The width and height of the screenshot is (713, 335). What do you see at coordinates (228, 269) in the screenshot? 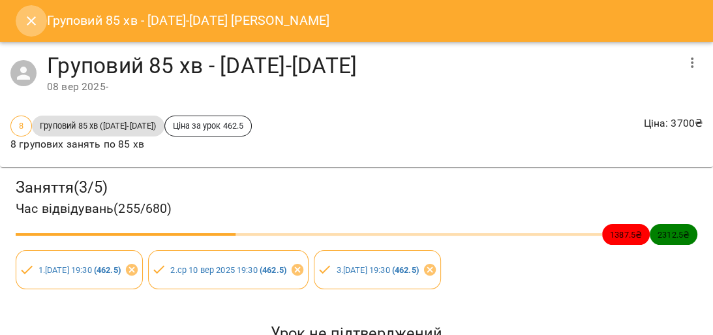
I see `a: 2.ср 10 вер 2025 19:30 (462.5)` at bounding box center [228, 269].